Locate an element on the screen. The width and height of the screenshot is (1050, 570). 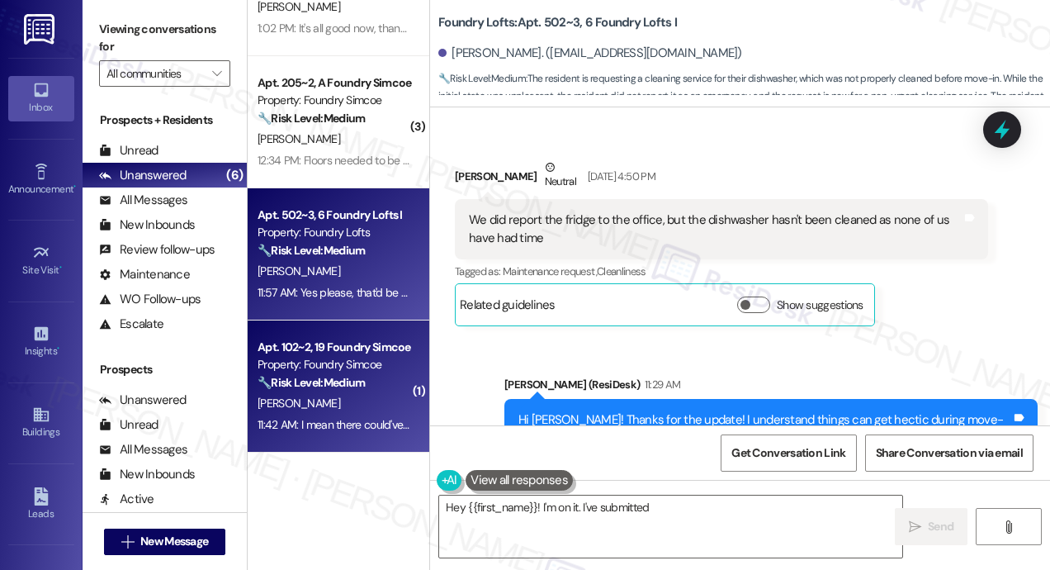
div: Prospects + Residents is located at coordinates (164, 120).